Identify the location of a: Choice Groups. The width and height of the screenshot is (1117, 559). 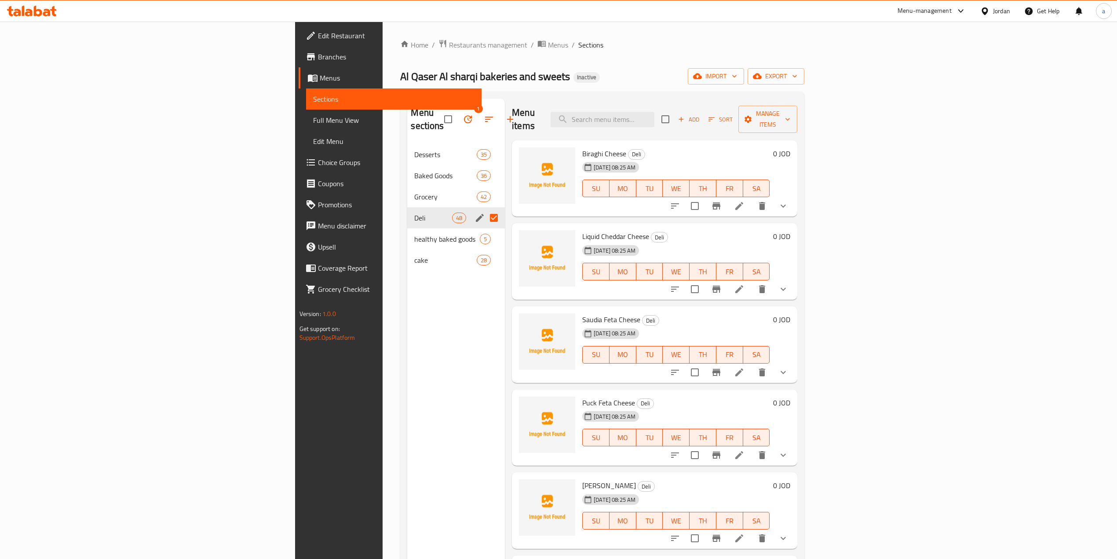
(390, 162).